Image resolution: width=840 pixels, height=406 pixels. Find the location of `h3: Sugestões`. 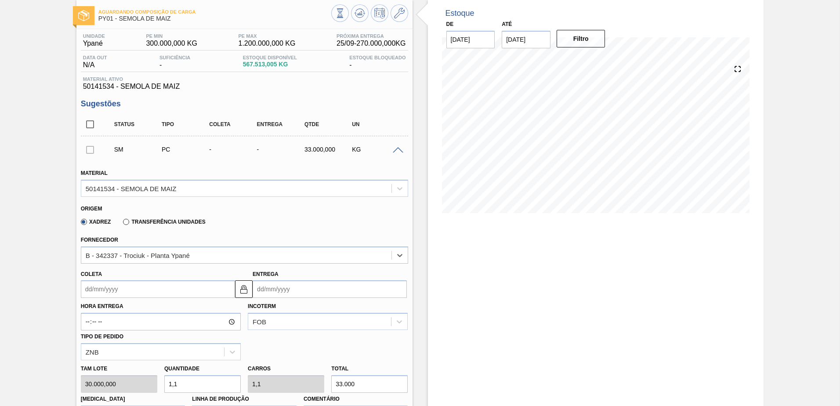

h3: Sugestões is located at coordinates (244, 104).